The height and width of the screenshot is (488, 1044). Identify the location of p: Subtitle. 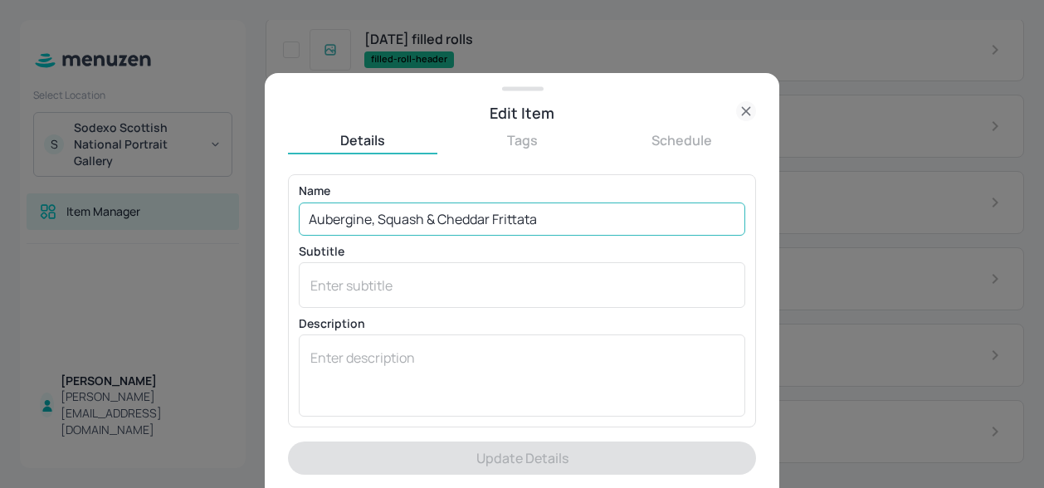
(522, 251).